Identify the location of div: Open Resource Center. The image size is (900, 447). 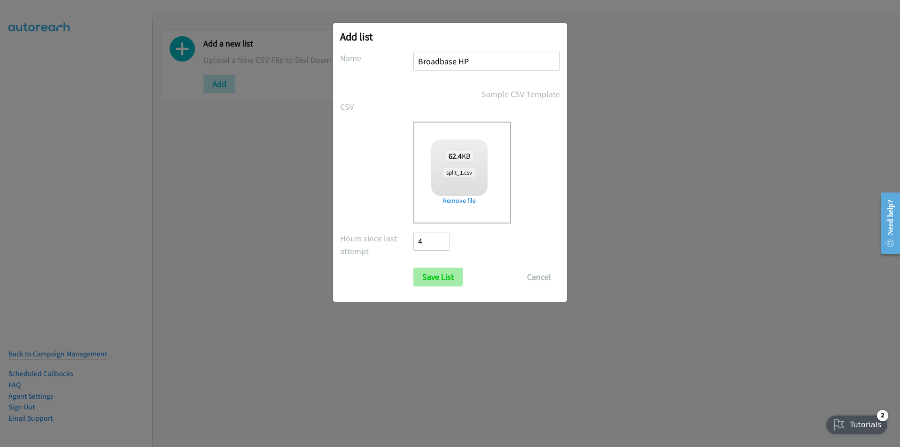
(17, 37).